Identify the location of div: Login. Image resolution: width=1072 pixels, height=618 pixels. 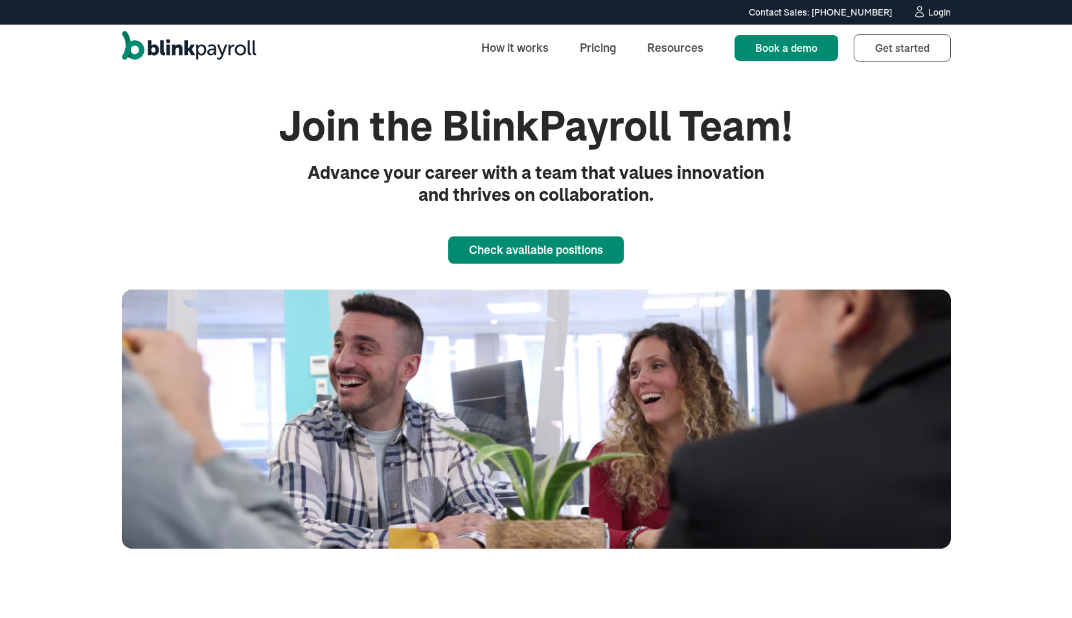
(939, 12).